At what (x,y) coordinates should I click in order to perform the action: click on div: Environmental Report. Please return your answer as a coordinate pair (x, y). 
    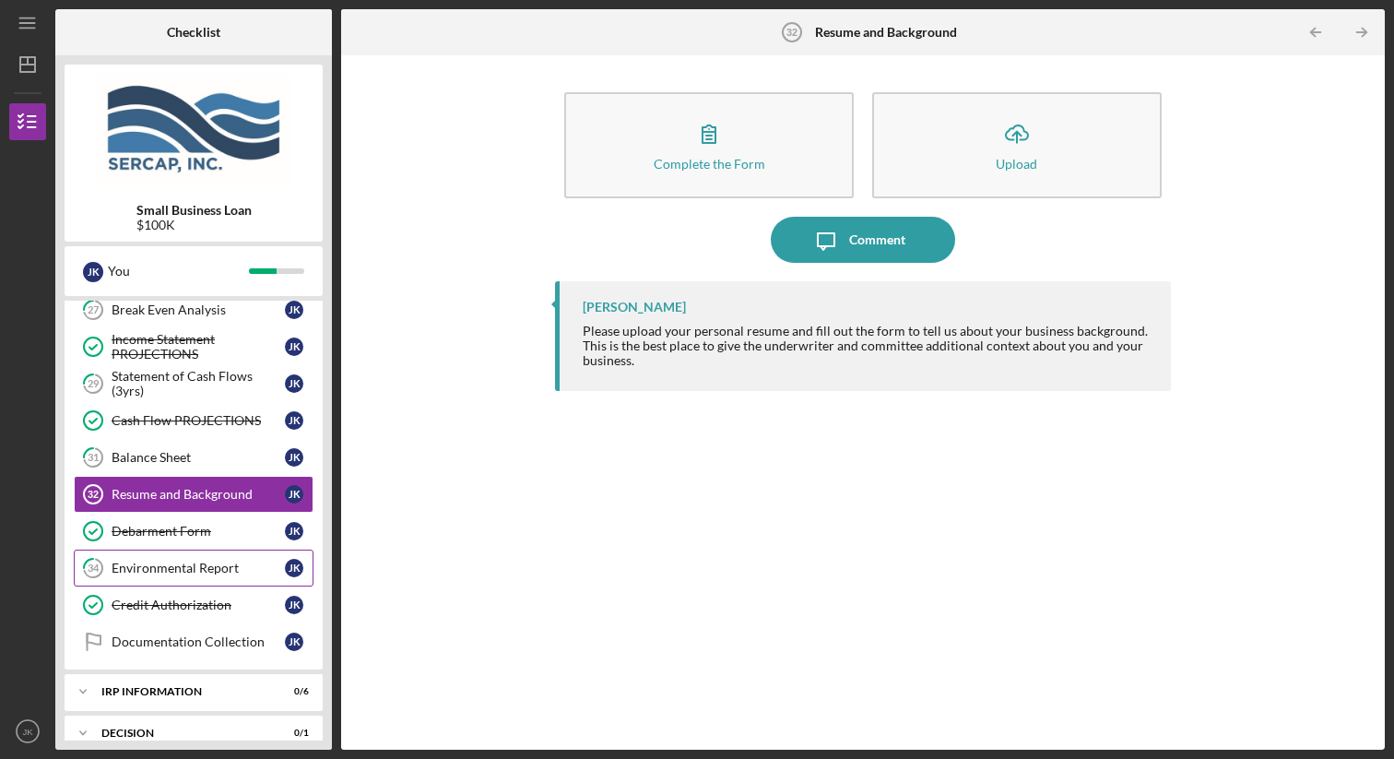
    Looking at the image, I should click on (198, 568).